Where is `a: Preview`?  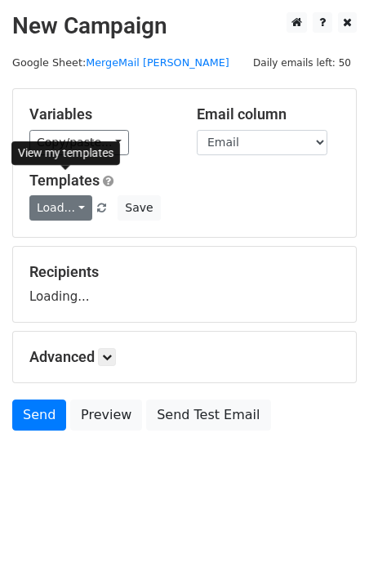 a: Preview is located at coordinates (106, 415).